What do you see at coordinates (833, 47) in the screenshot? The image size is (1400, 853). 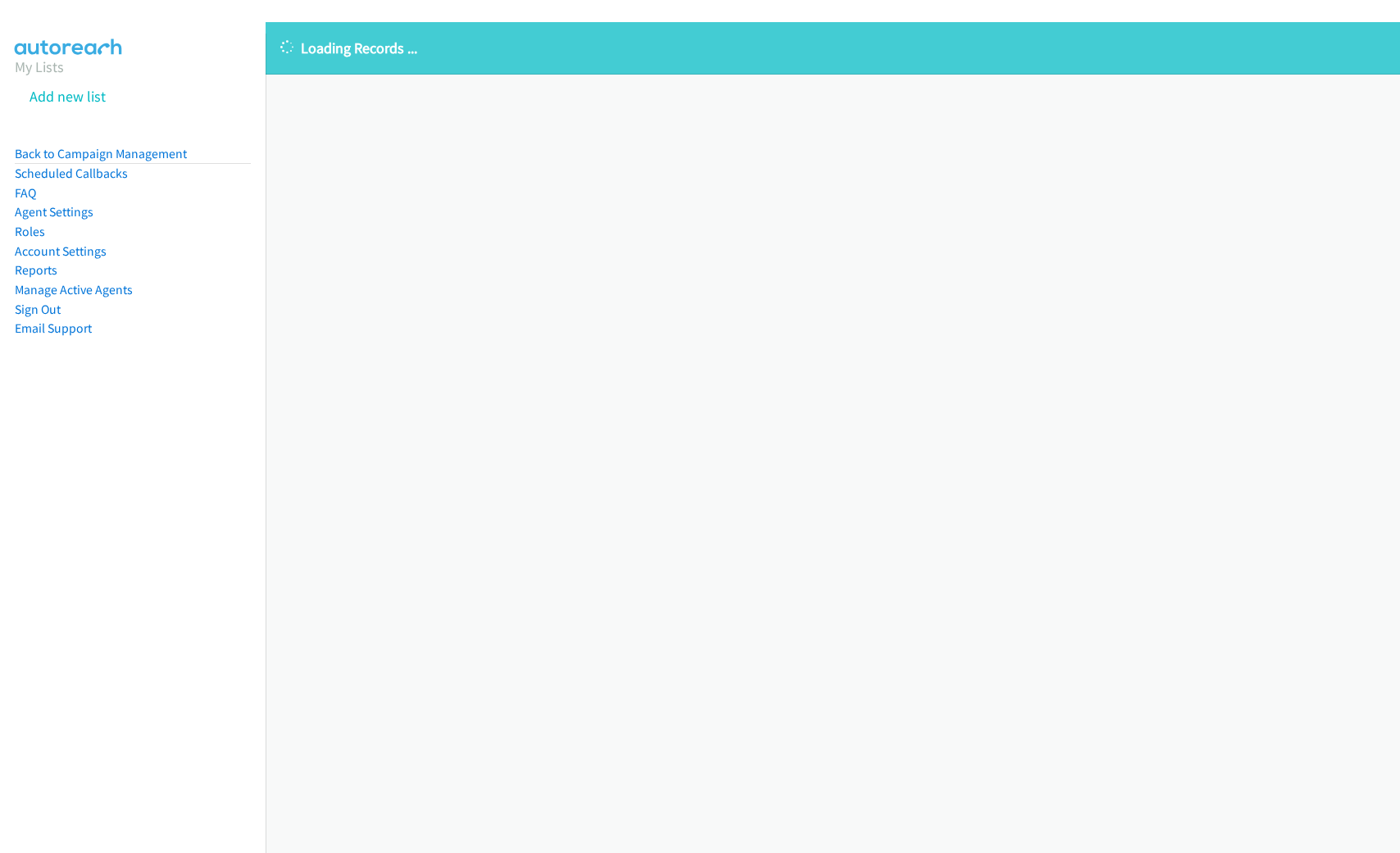 I see `p: Loading Records ...` at bounding box center [833, 47].